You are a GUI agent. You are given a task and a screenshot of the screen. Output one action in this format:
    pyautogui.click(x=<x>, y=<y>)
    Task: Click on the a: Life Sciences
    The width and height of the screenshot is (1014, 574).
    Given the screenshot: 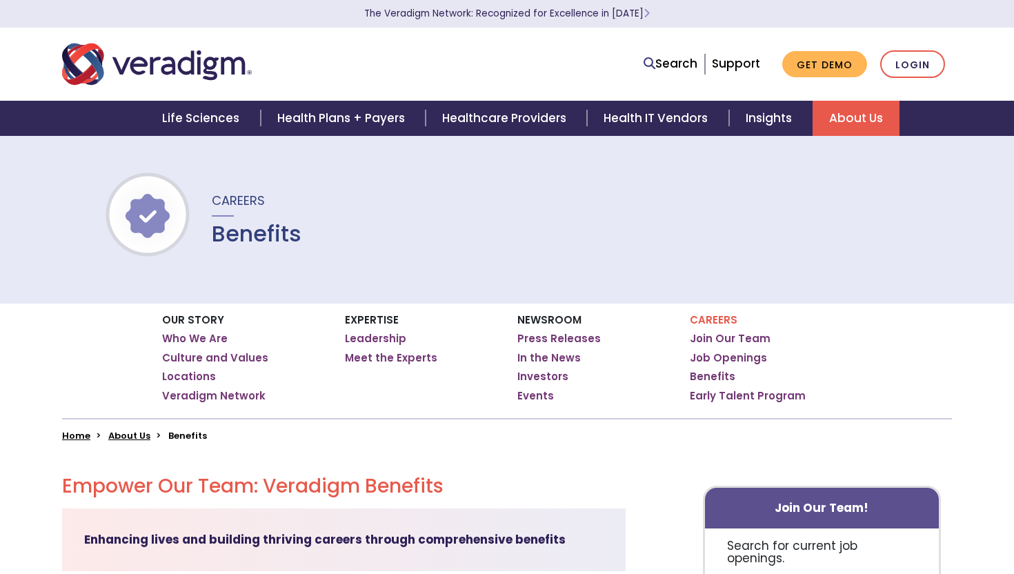 What is the action you would take?
    pyautogui.click(x=203, y=118)
    